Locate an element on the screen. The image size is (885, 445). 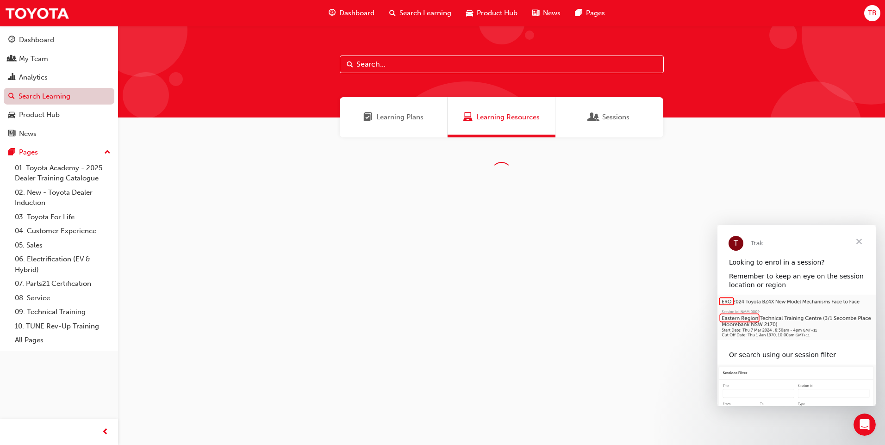
div: Pages is located at coordinates (28, 152).